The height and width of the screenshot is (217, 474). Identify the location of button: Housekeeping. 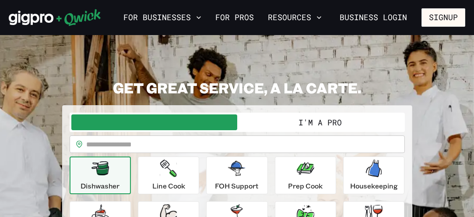
(374, 175).